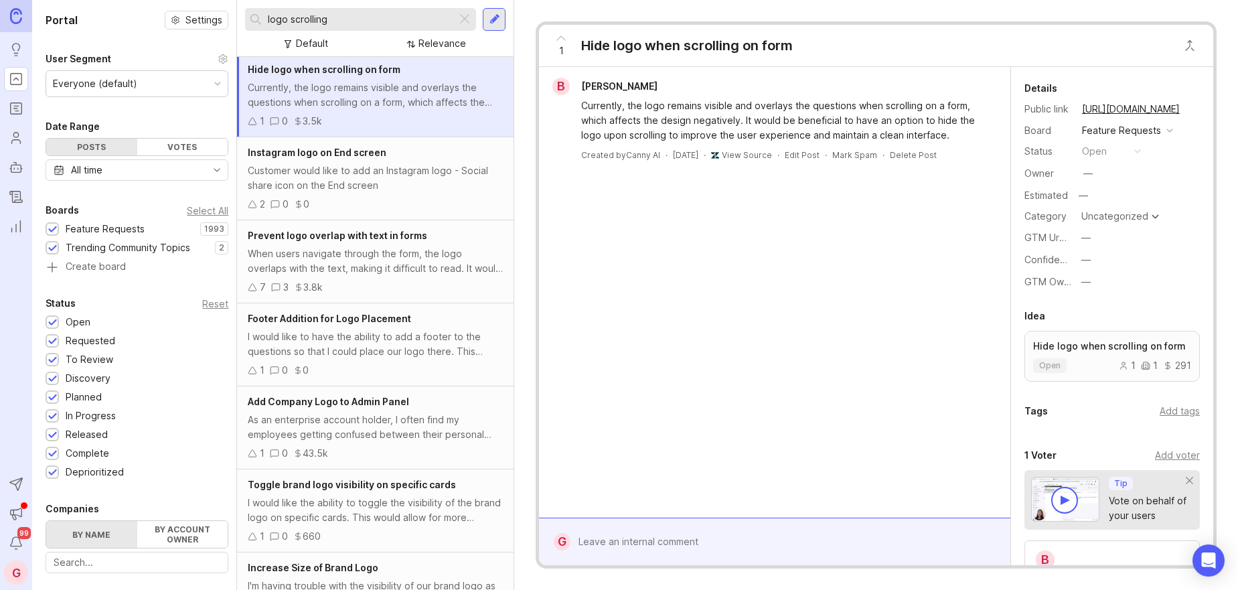 The height and width of the screenshot is (590, 1238). Describe the element at coordinates (16, 543) in the screenshot. I see `button: Notifications` at that location.